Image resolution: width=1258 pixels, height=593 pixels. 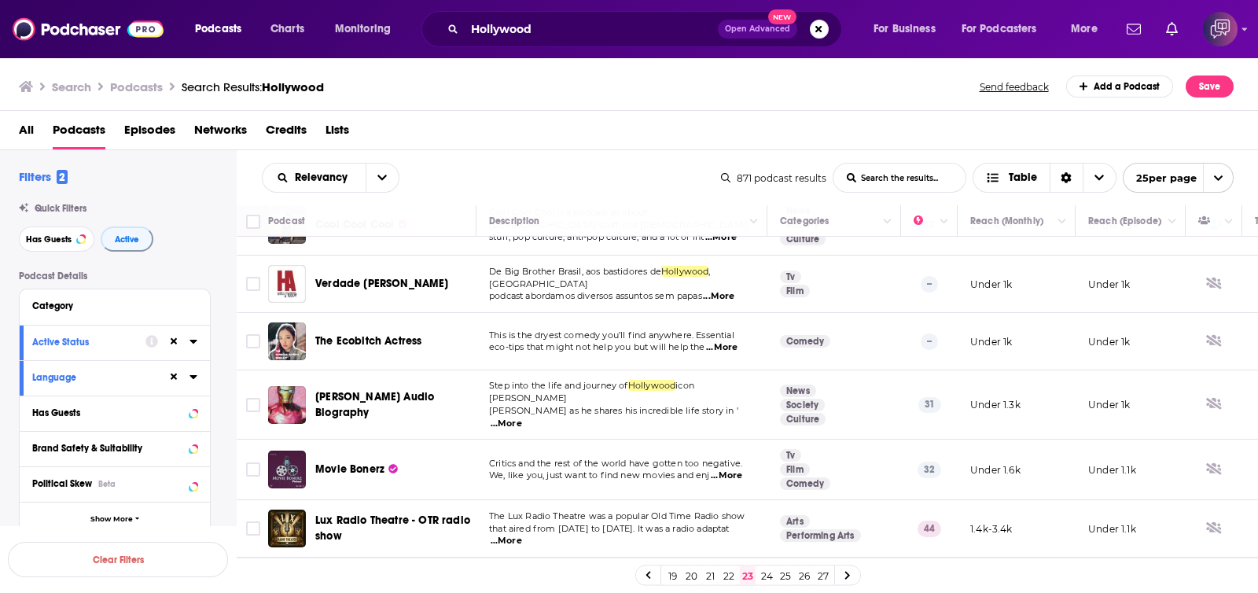 What do you see at coordinates (790, 277) in the screenshot?
I see `a: Tv` at bounding box center [790, 277].